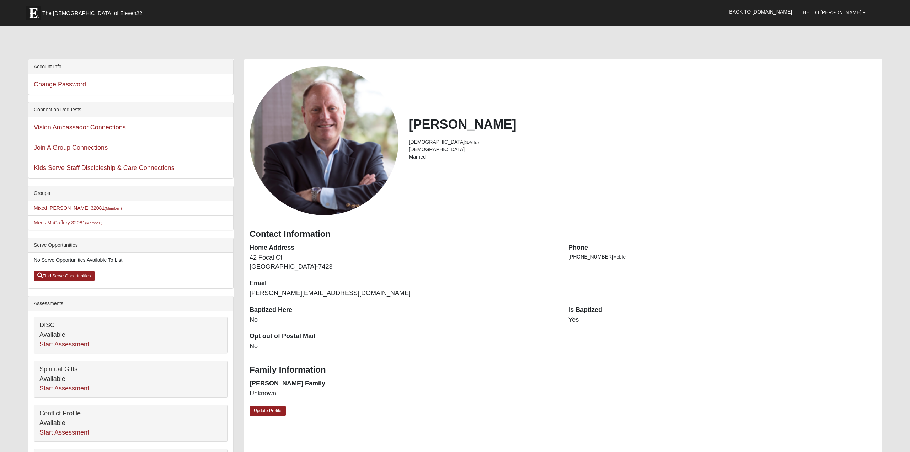 The image size is (910, 452). I want to click on dt: Email, so click(403, 283).